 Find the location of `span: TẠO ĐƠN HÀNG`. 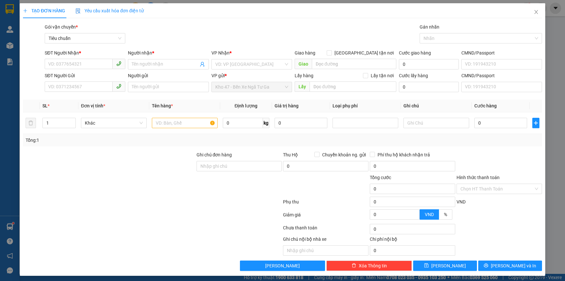

span: TẠO ĐƠN HÀNG is located at coordinates (44, 11).